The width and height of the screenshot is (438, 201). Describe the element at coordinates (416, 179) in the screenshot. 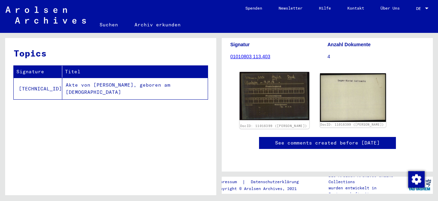

I see `img: Zustimmung ändern` at that location.